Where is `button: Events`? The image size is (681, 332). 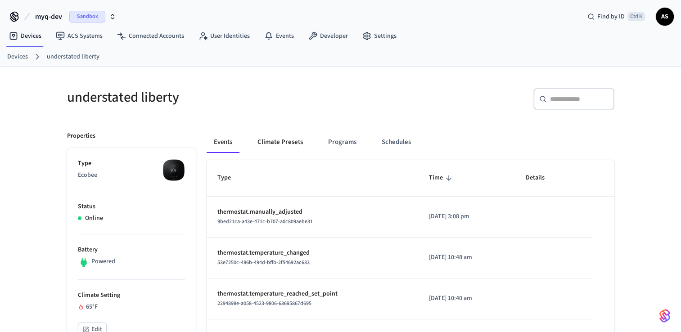
button: Events is located at coordinates (223, 142).